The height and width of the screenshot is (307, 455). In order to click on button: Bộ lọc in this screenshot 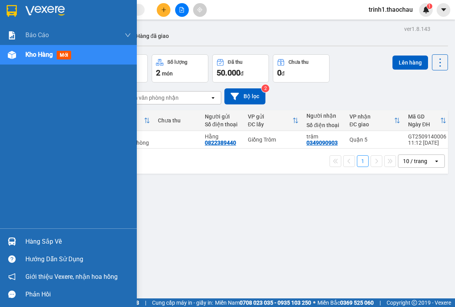, I will do `click(244, 96)`.